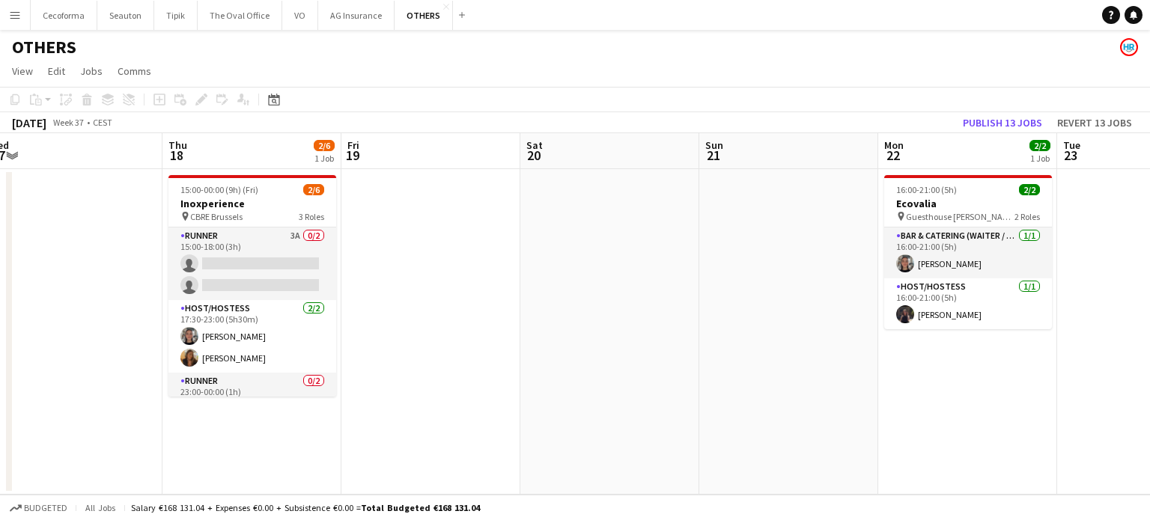 This screenshot has height=520, width=1150. What do you see at coordinates (38, 508) in the screenshot?
I see `button: Budgeted` at bounding box center [38, 508].